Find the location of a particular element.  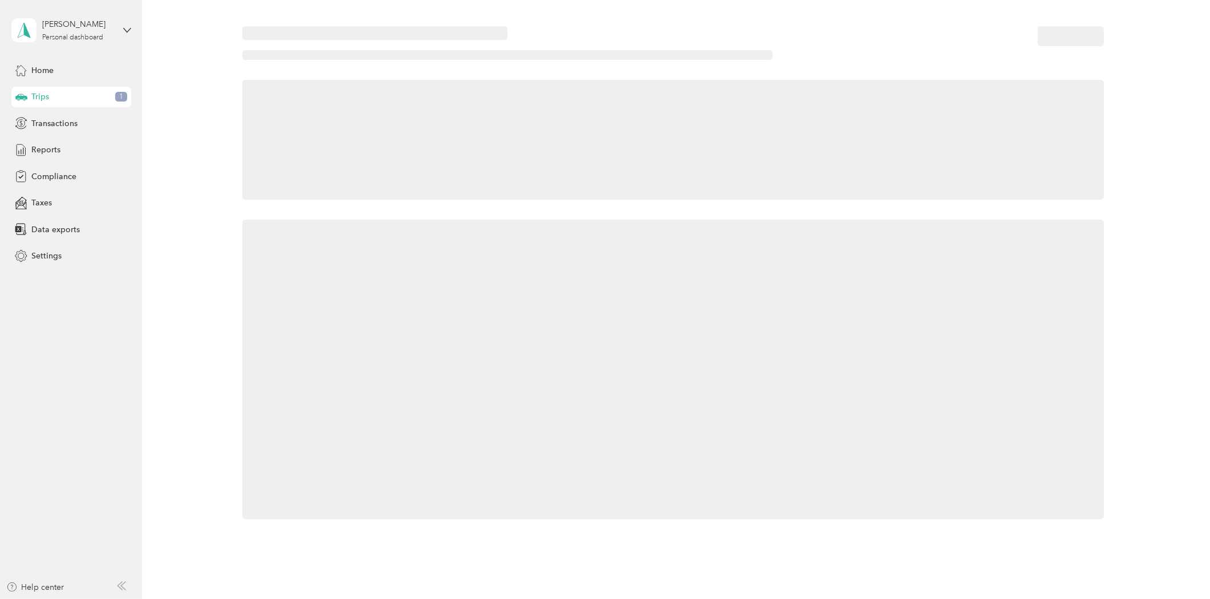

span: Trips is located at coordinates (40, 96).